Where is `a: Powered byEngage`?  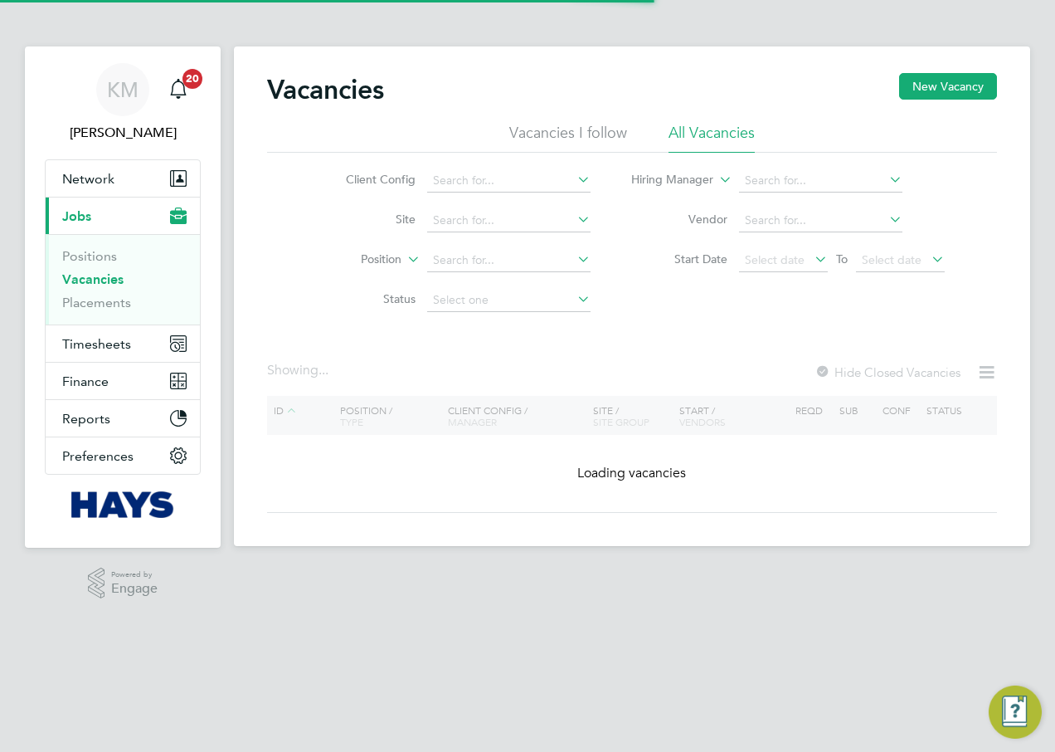 a: Powered byEngage is located at coordinates (123, 583).